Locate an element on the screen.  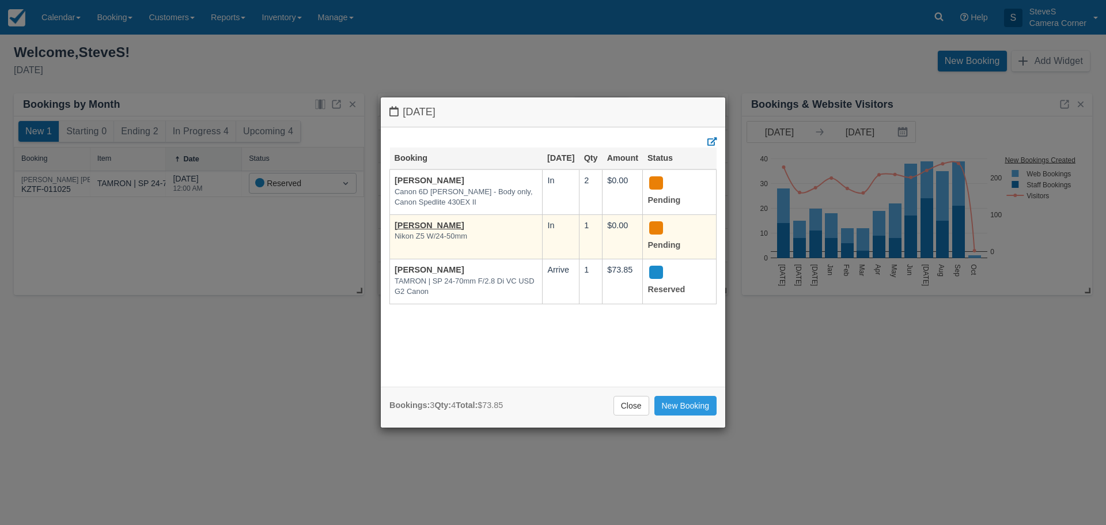
div: Reserved is located at coordinates (674, 281).